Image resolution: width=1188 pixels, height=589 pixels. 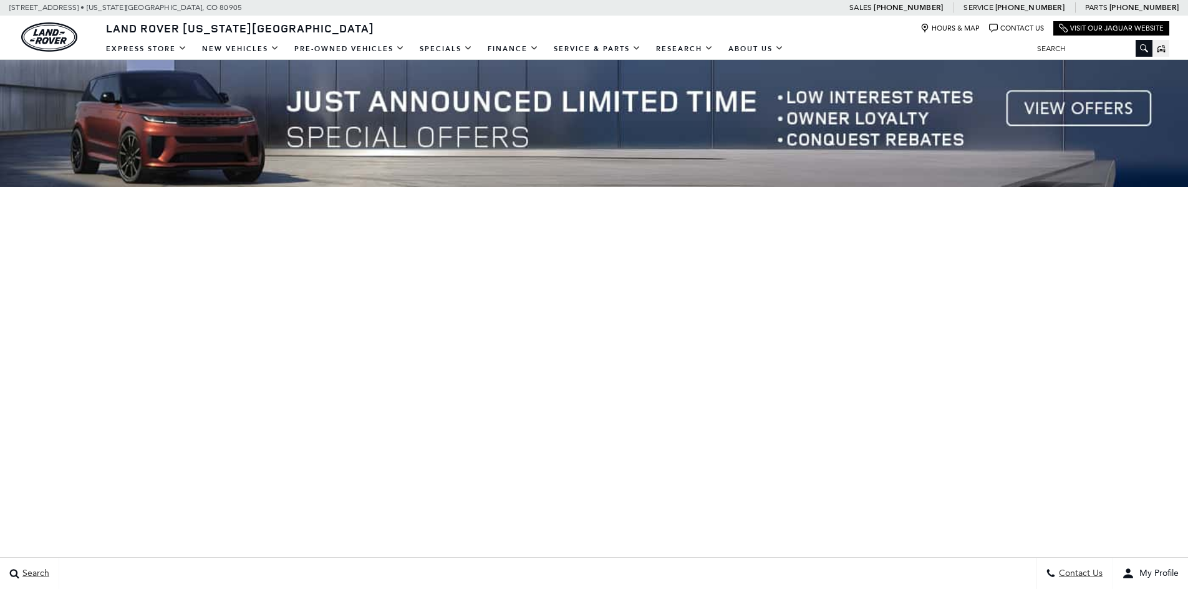 What do you see at coordinates (1156, 574) in the screenshot?
I see `span: My Profile` at bounding box center [1156, 574].